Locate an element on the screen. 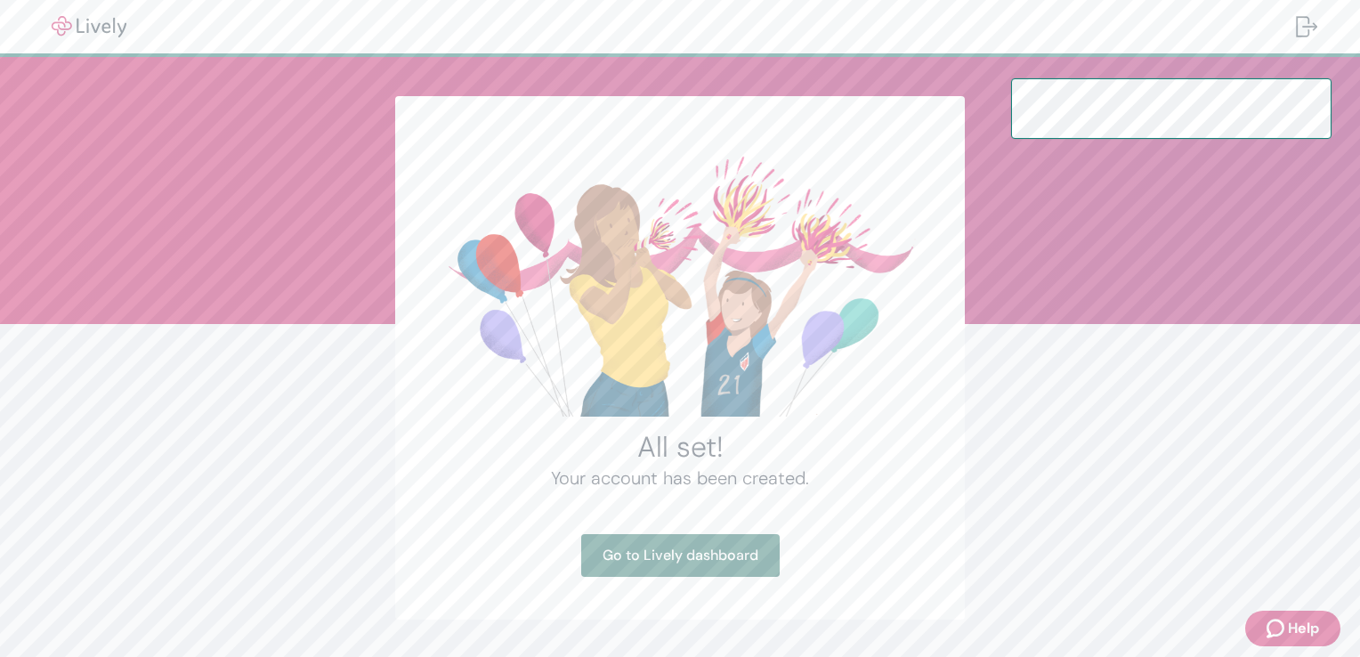 This screenshot has width=1360, height=657. a: Go to Lively dashboard is located at coordinates (680, 555).